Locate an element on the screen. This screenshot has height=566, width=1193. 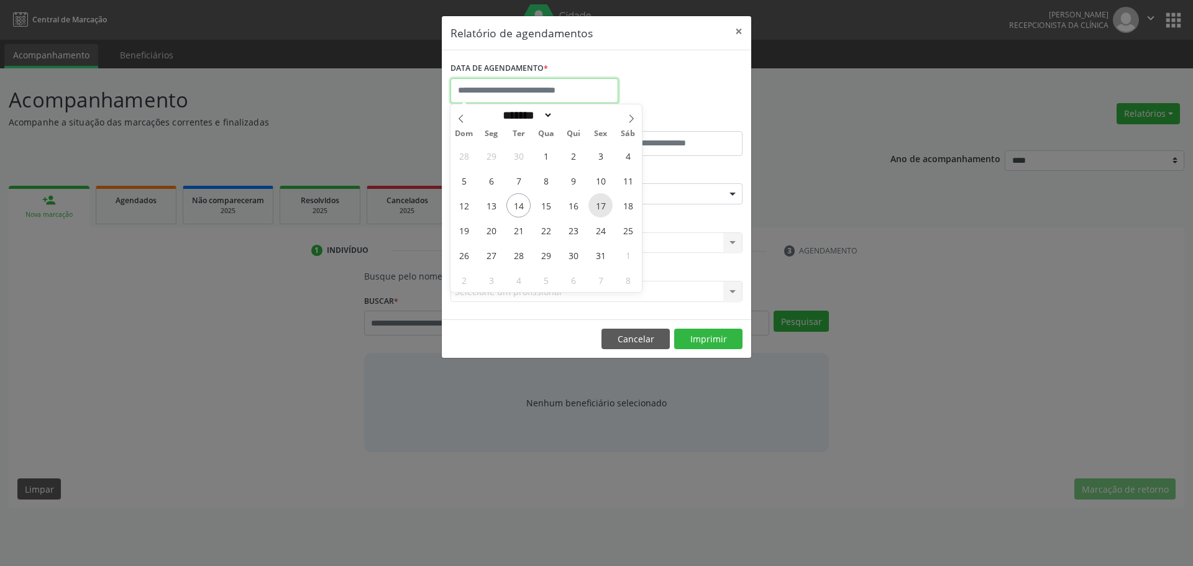
span: Seg is located at coordinates (491, 134).